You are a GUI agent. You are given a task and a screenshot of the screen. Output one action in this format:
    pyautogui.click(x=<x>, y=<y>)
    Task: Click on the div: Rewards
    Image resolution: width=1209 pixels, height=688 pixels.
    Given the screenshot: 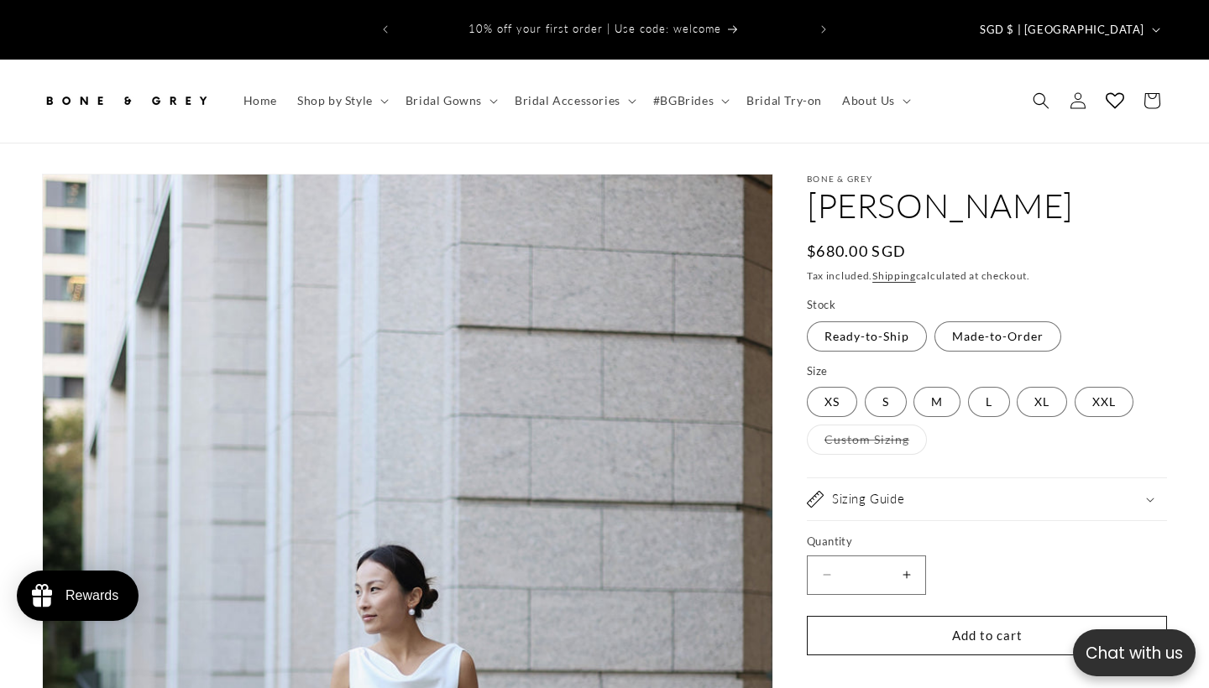 What is the action you would take?
    pyautogui.click(x=91, y=596)
    